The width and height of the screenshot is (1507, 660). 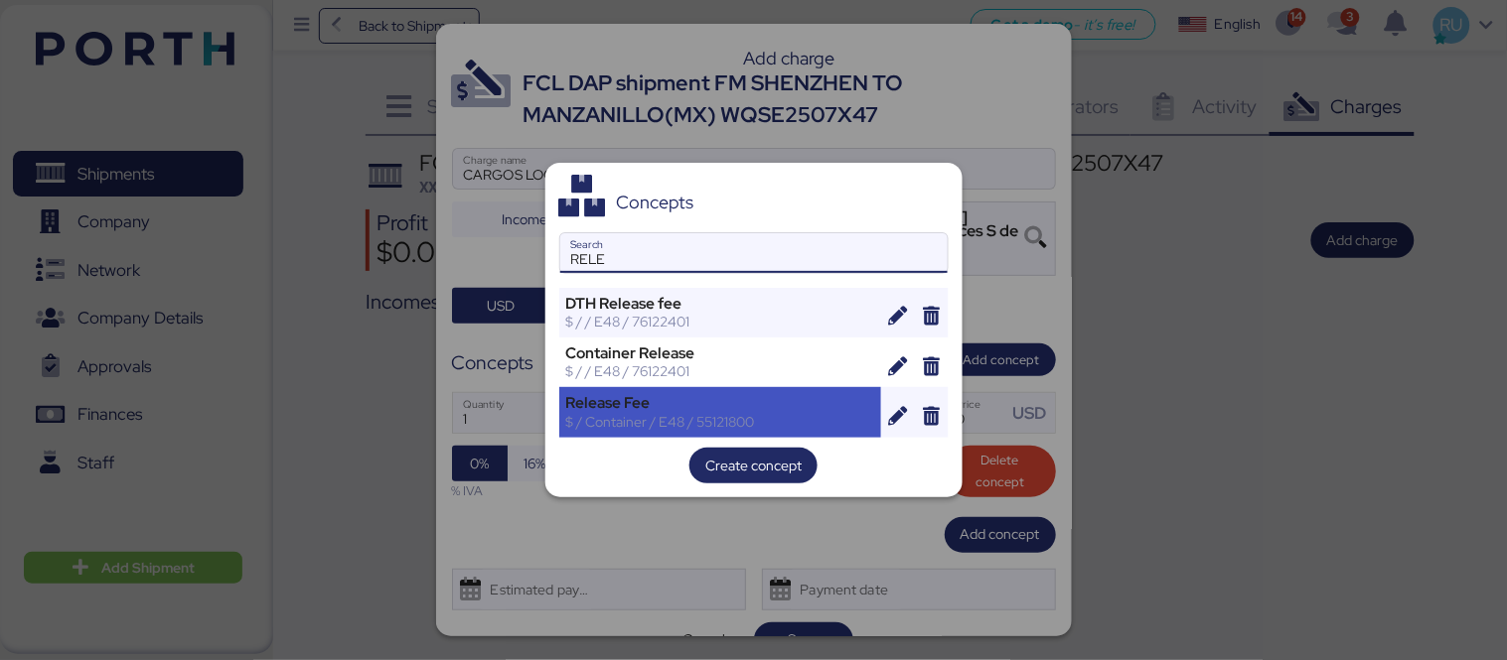 I want to click on input: Search, so click(x=754, y=253).